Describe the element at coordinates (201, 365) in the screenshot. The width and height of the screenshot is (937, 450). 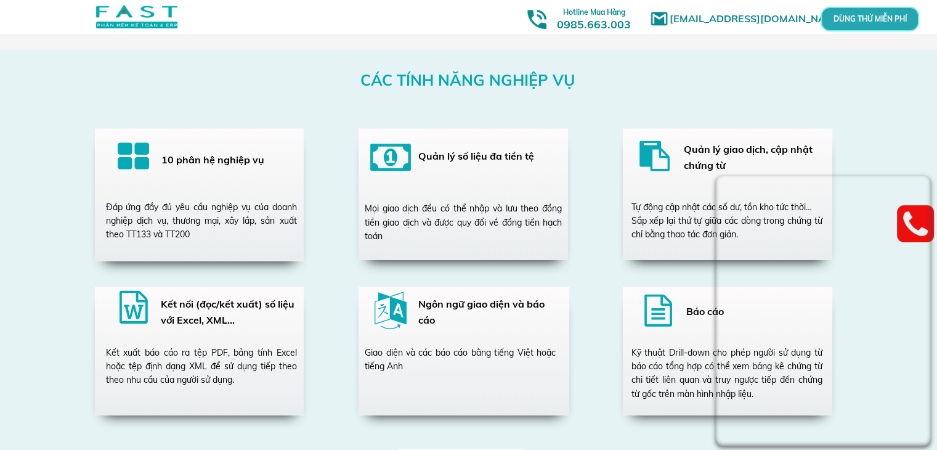
I see `div: Kết xuất báo cáo ra tệp PDF, bảng tính Excel hoặc tệp định dạng XML để sử dụng tiếp theo theo nhu...` at that location.